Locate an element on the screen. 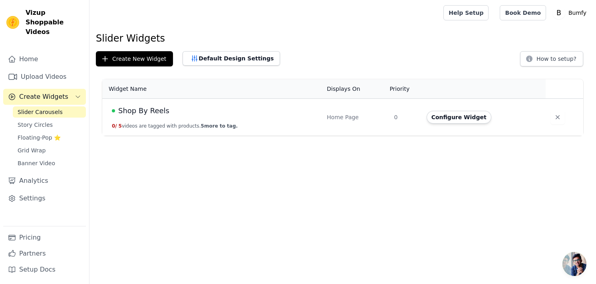 The width and height of the screenshot is (596, 284). button: B Bumfy is located at coordinates (571, 13).